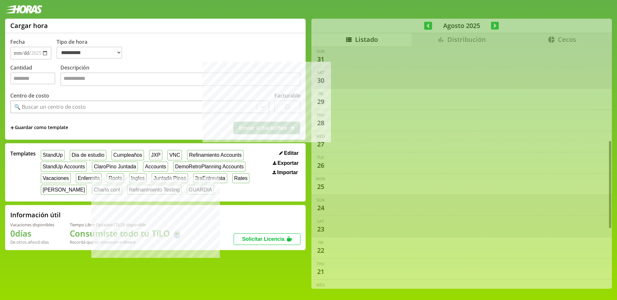 The height and width of the screenshot is (300, 617). Describe the element at coordinates (115, 178) in the screenshot. I see `button: Roots` at that location.